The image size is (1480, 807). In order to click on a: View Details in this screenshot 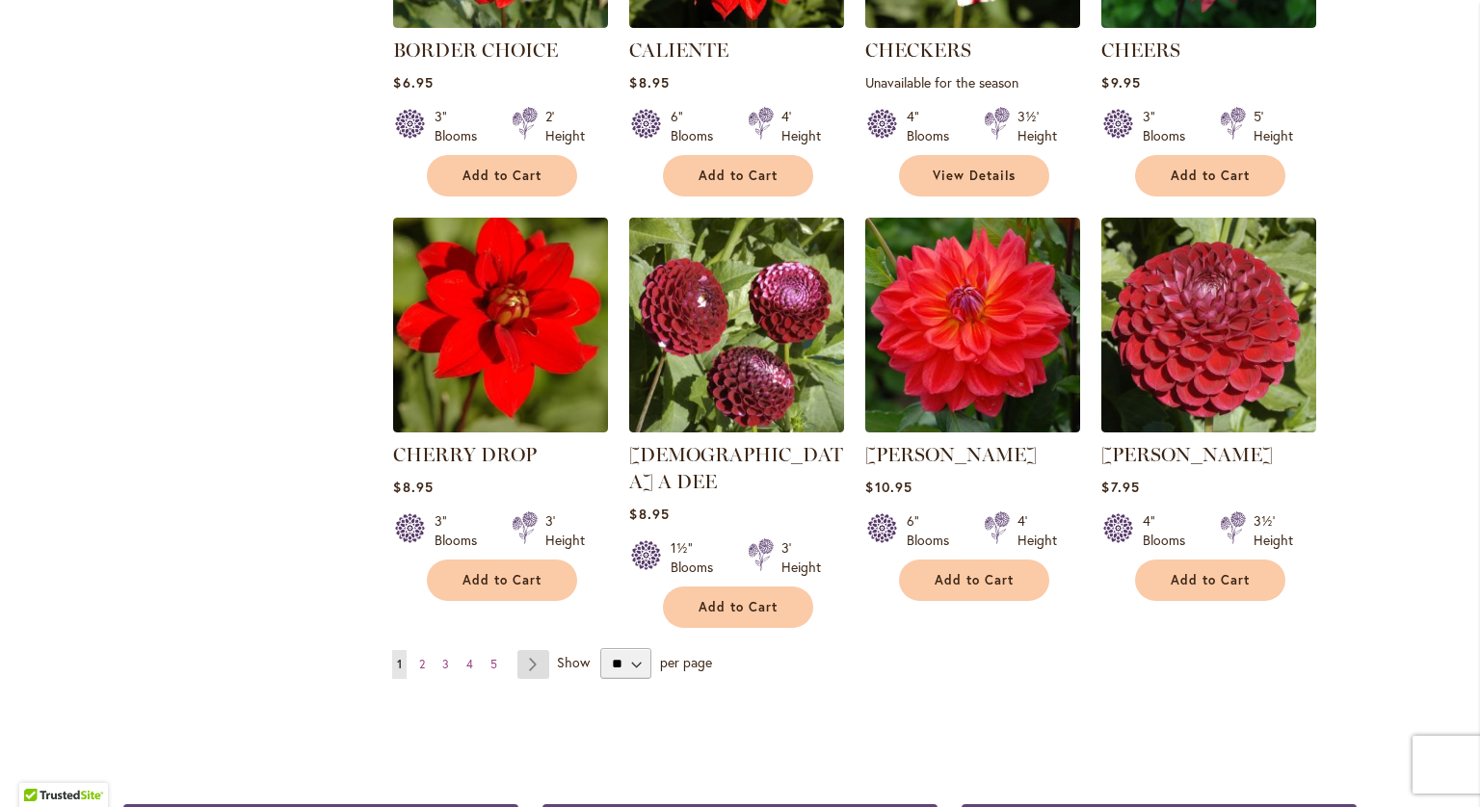, I will do `click(974, 175)`.